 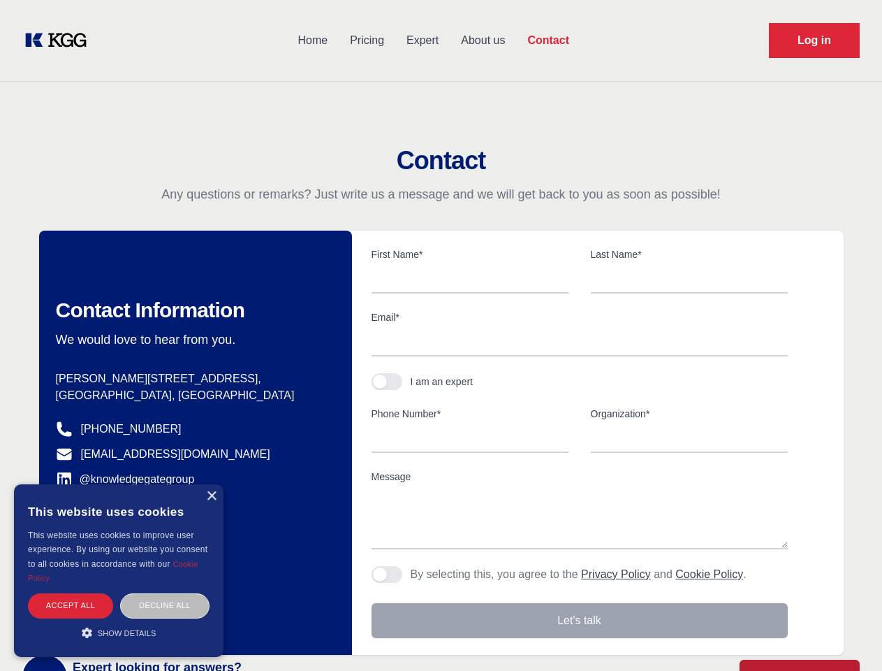 I want to click on h2: Contact Information, so click(x=193, y=310).